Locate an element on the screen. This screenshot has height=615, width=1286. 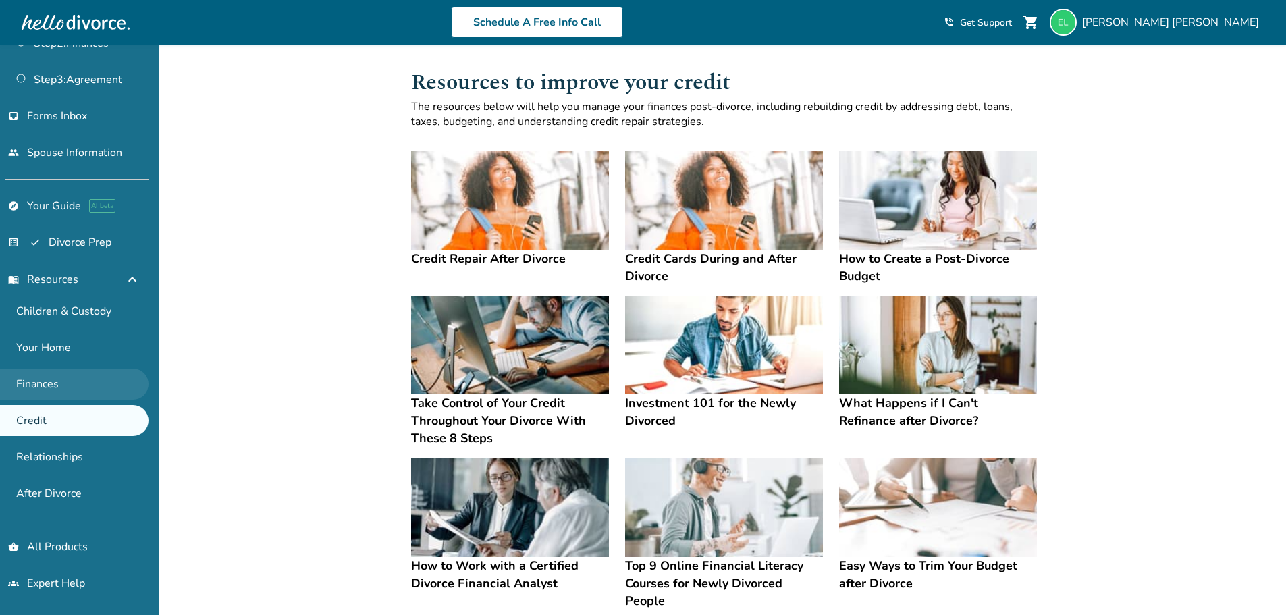
h4: How to Create a Post-Divorce Budget is located at coordinates (938, 267).